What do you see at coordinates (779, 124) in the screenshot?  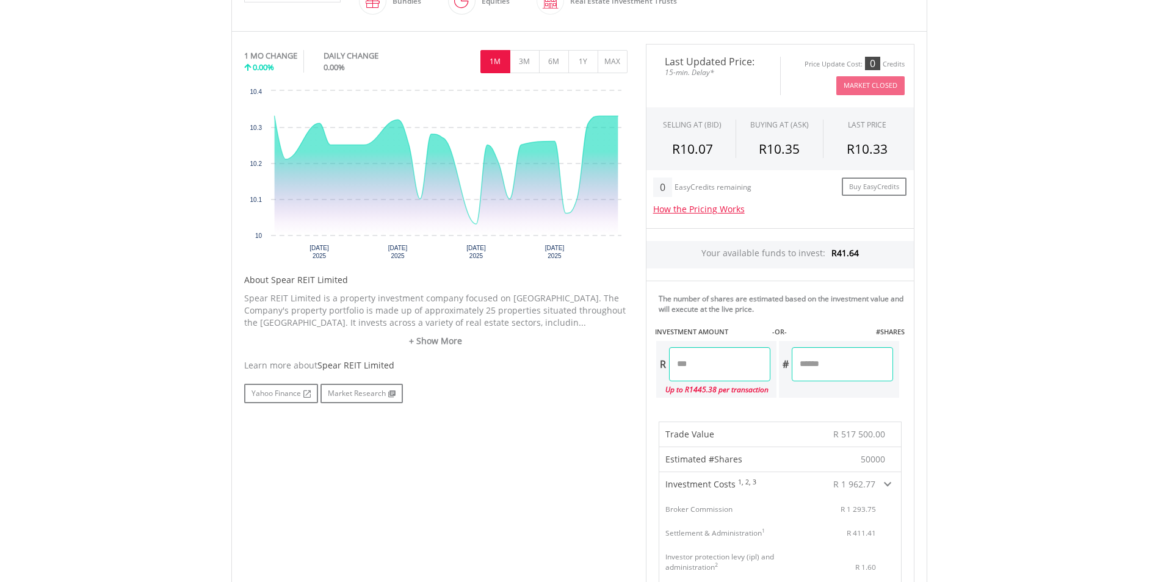 I see `span: BUYING AT (ASK)` at bounding box center [779, 124].